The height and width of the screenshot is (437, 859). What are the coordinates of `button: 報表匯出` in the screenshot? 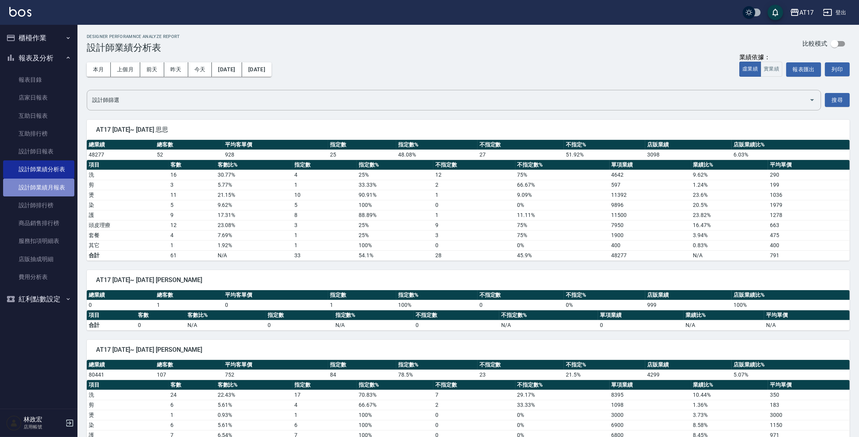 It's located at (804, 69).